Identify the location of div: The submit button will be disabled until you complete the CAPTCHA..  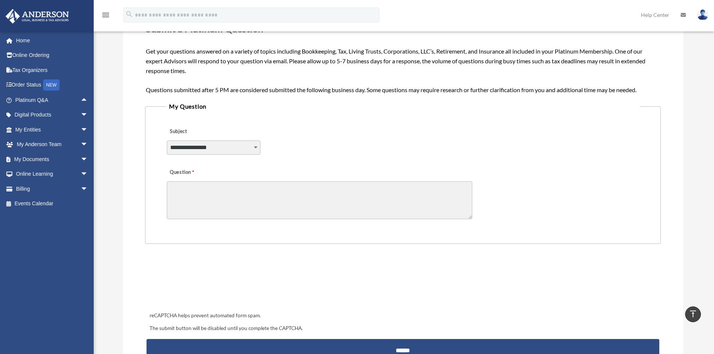
(403, 329).